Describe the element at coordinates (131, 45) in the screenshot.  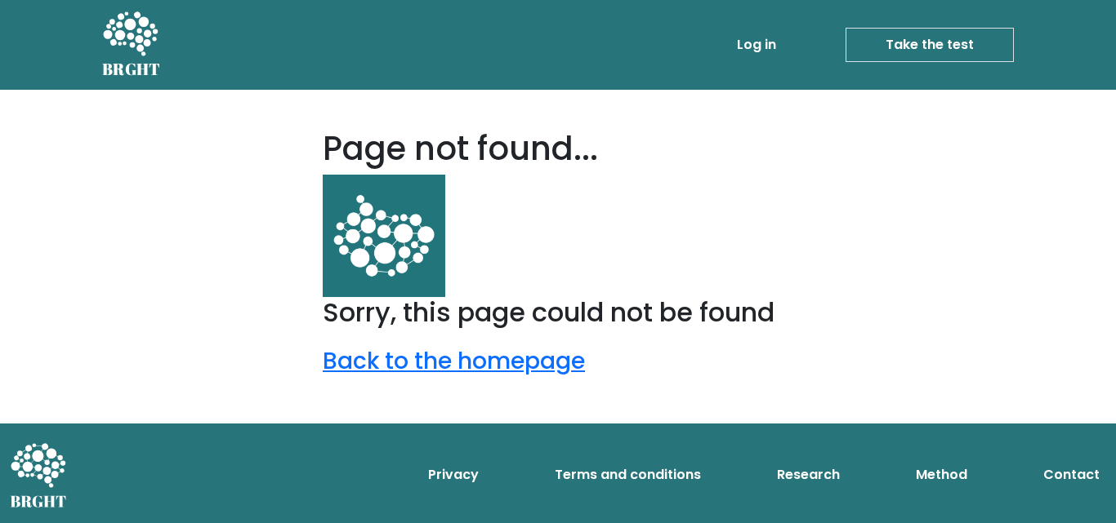
I see `a: BRGHT` at that location.